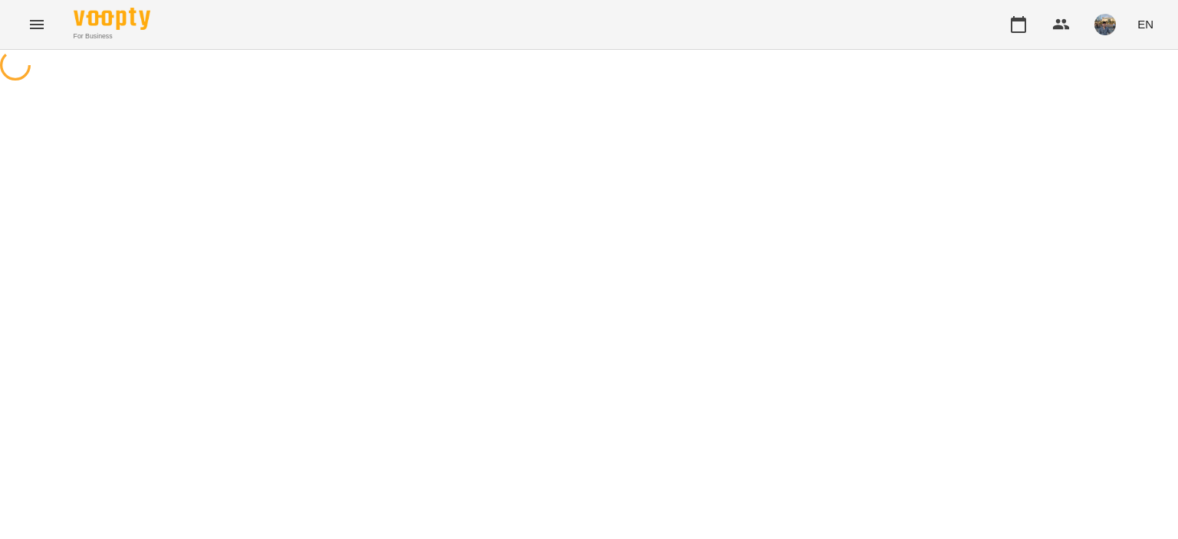 The image size is (1178, 539). What do you see at coordinates (112, 36) in the screenshot?
I see `span: For Business` at bounding box center [112, 36].